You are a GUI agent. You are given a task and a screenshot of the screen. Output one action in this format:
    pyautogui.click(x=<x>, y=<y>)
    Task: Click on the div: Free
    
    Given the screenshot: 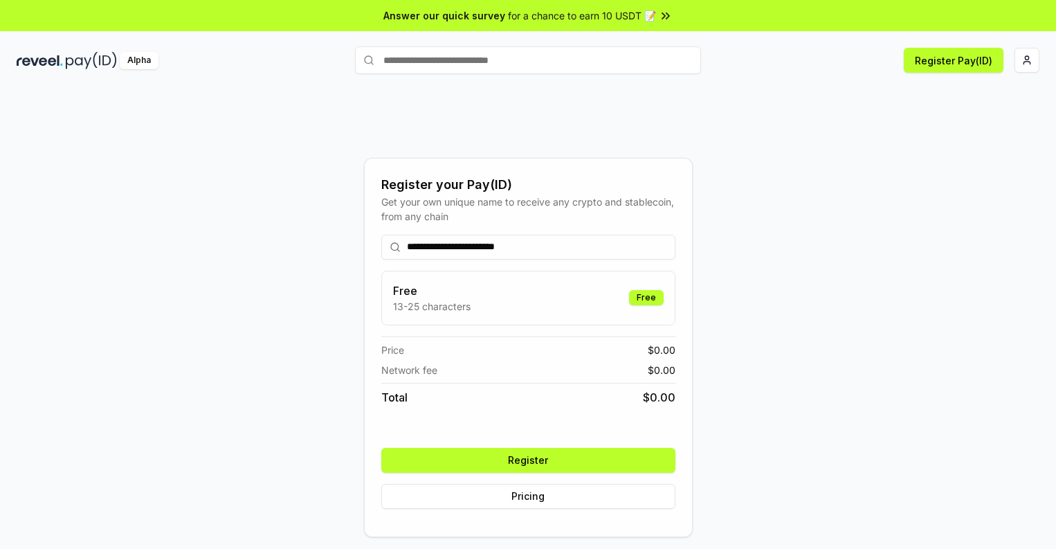 What is the action you would take?
    pyautogui.click(x=646, y=298)
    